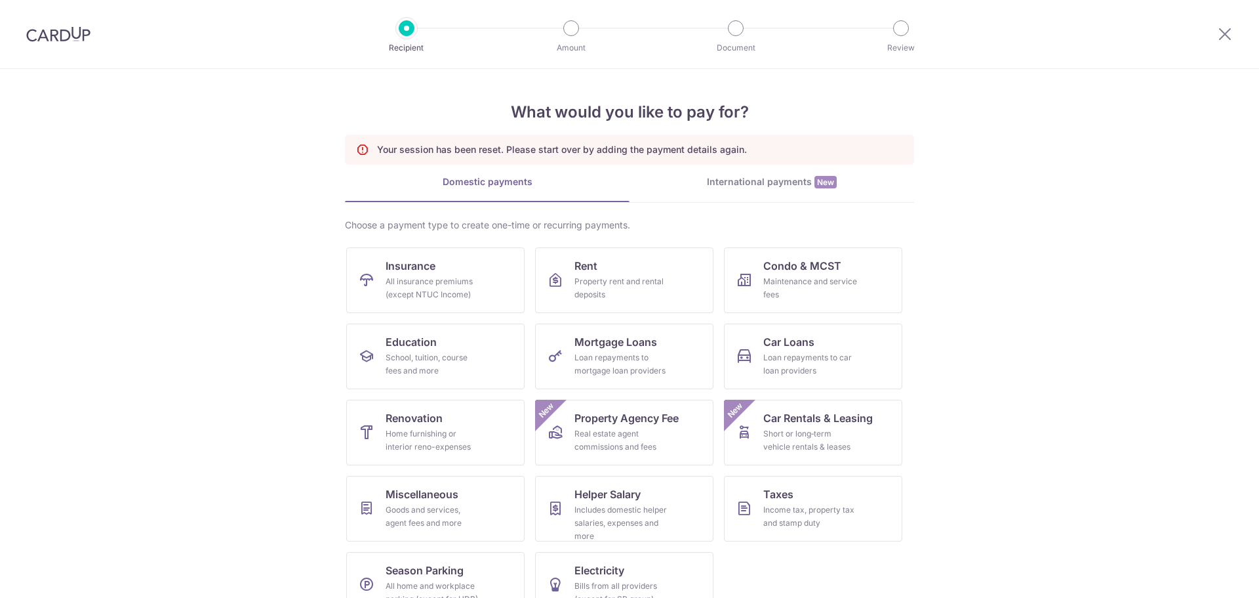  Describe the element at coordinates (424, 570) in the screenshot. I see `span: Season Parking` at that location.